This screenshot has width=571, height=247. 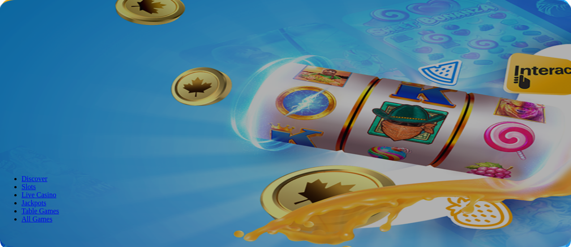 What do you see at coordinates (34, 203) in the screenshot?
I see `a: Jackpots` at bounding box center [34, 203].